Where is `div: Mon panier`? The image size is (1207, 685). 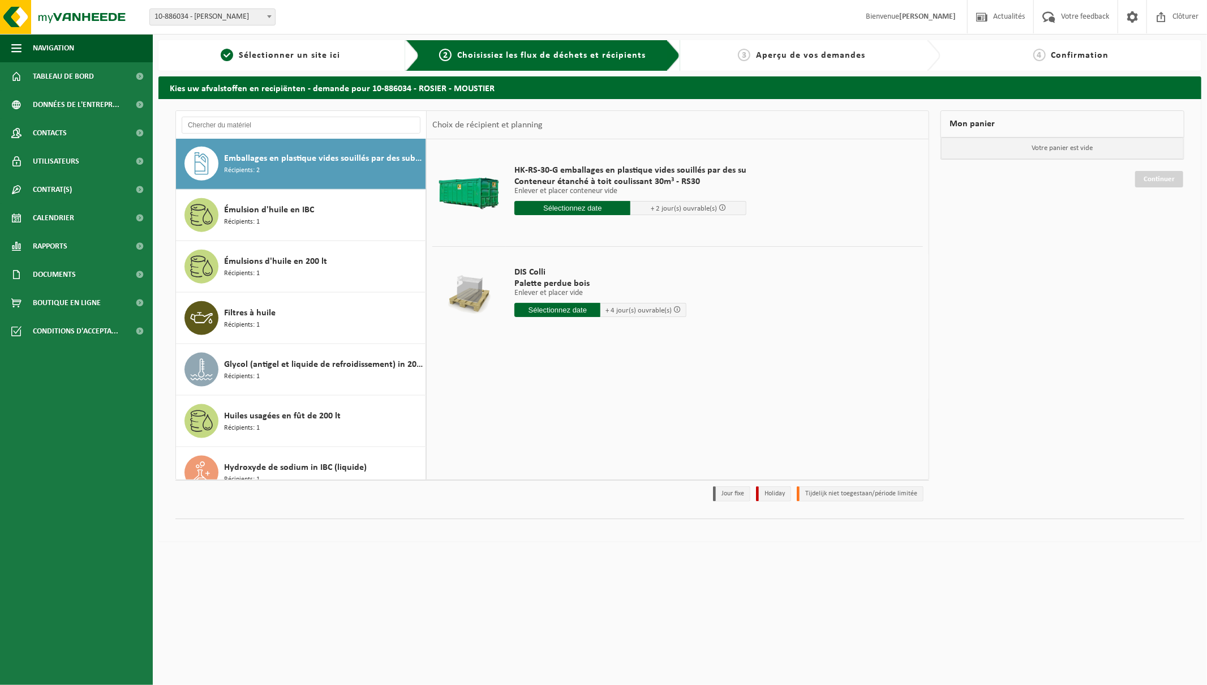
div: Mon panier is located at coordinates (1062, 124).